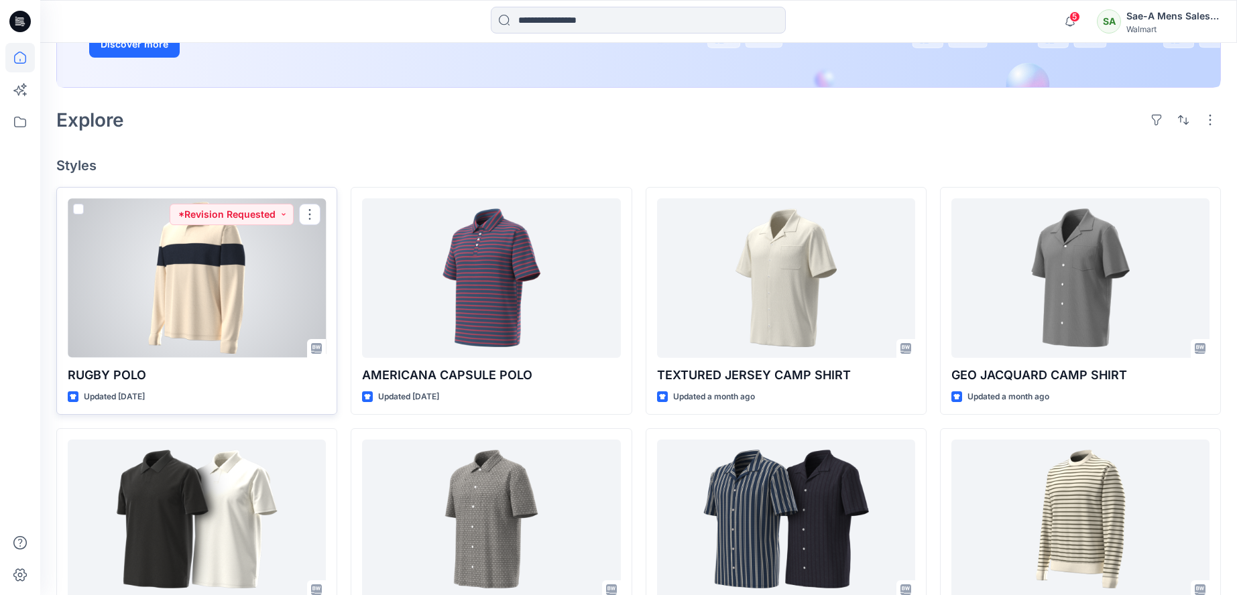 The height and width of the screenshot is (595, 1237). Describe the element at coordinates (491, 375) in the screenshot. I see `p: AMERICANA CAPSULE POLO` at that location.